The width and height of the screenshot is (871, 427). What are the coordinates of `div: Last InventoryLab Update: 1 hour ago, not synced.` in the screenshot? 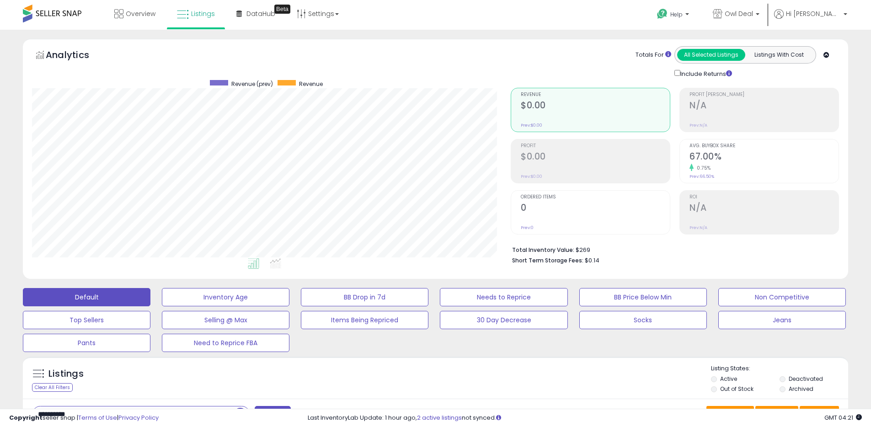 It's located at (585, 418).